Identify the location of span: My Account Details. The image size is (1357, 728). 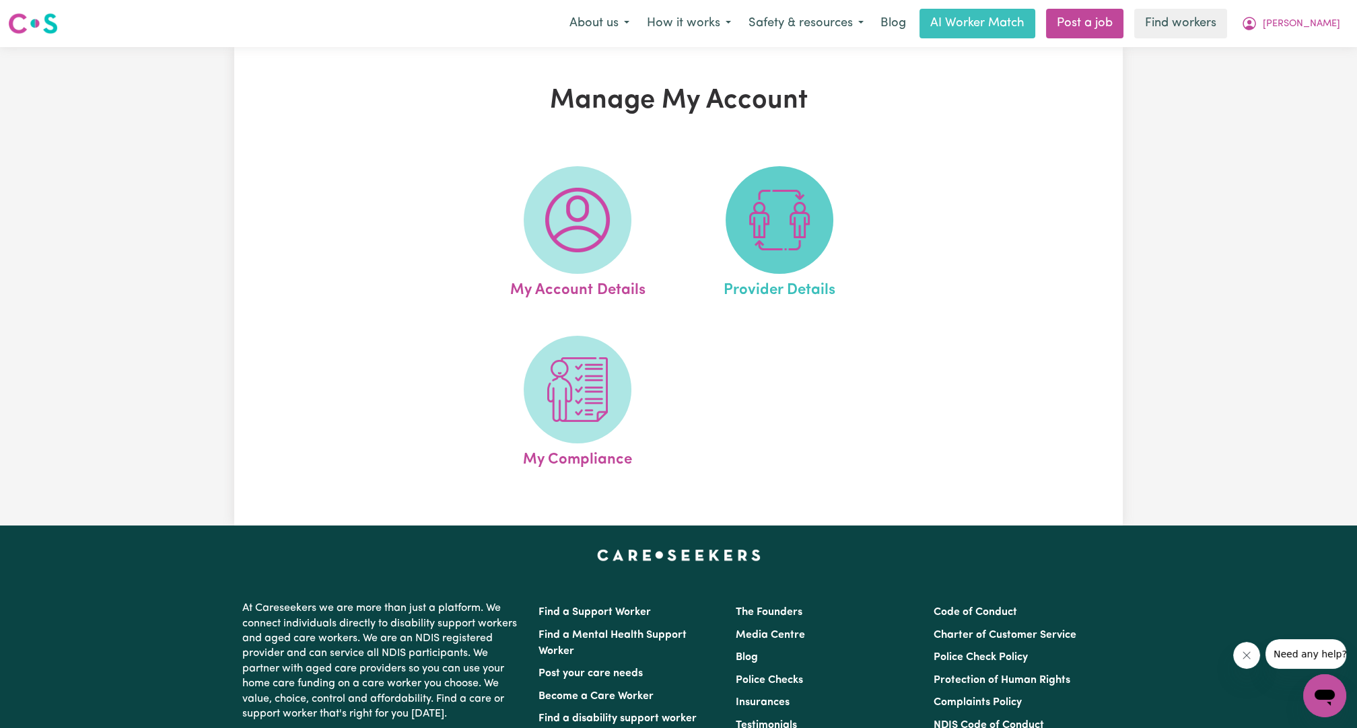
(577, 288).